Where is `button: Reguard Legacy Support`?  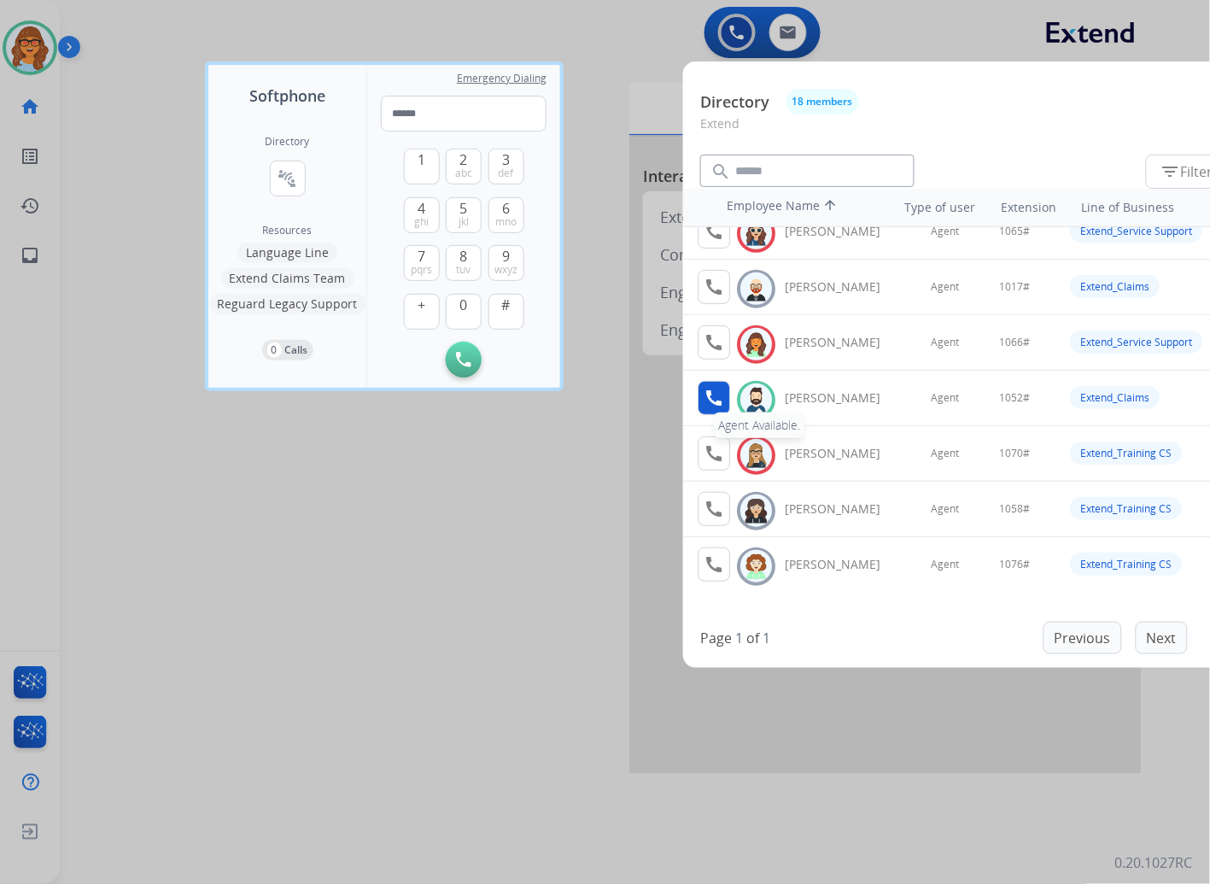 button: Reguard Legacy Support is located at coordinates (288, 304).